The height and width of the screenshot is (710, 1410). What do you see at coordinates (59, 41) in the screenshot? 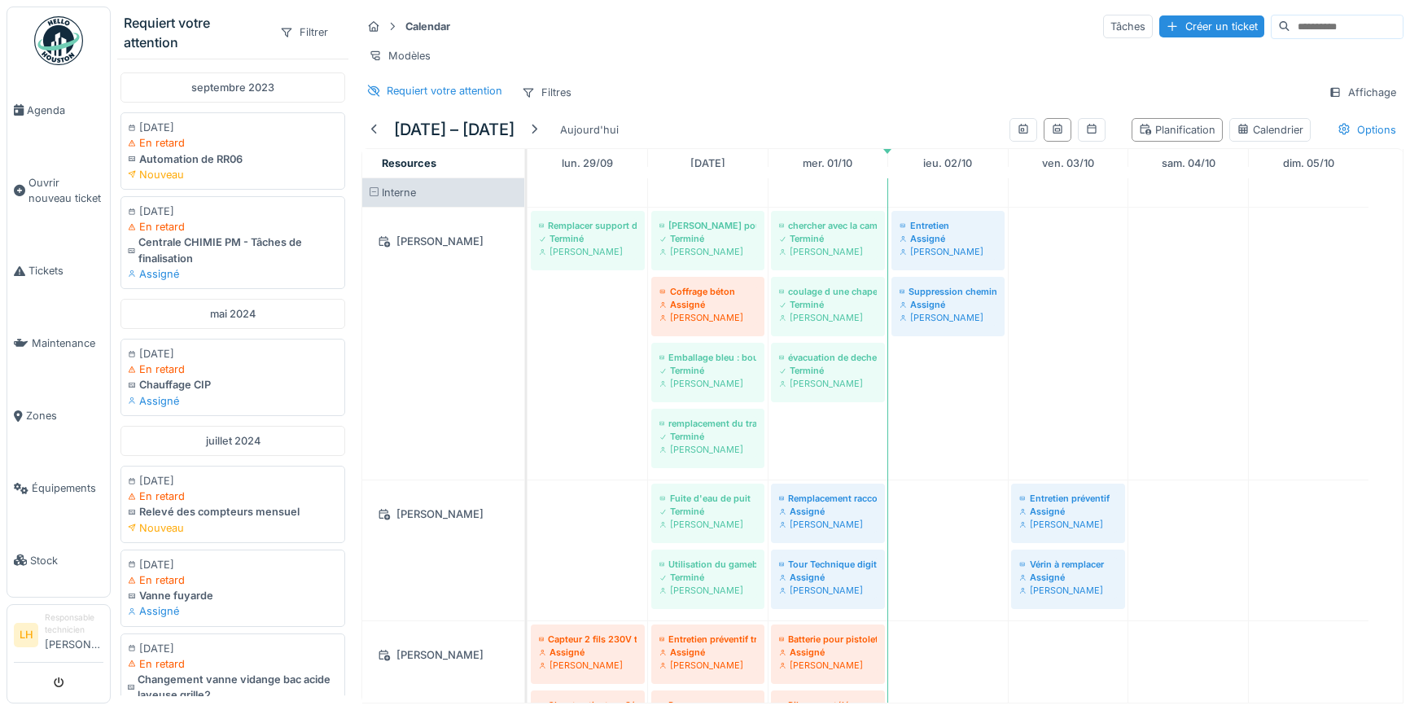
I see `img: Badge_color-CXgf-gQk.svg` at bounding box center [59, 41].